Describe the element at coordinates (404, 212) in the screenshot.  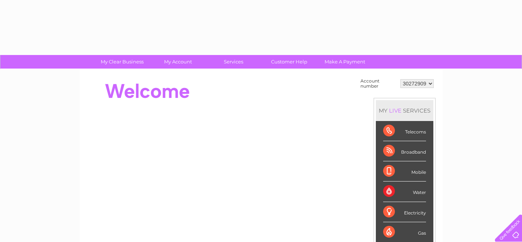
I see `div: Electricity` at that location.